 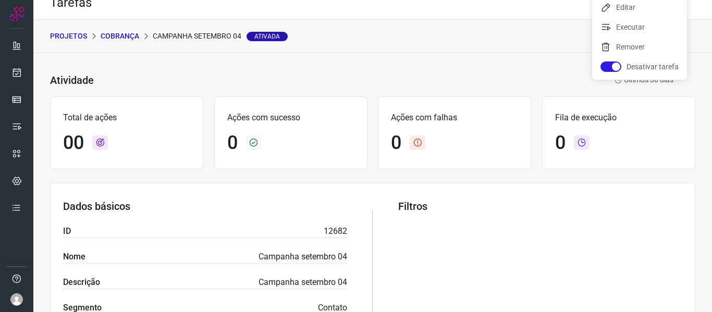 I want to click on p: Fila de execução, so click(x=619, y=118).